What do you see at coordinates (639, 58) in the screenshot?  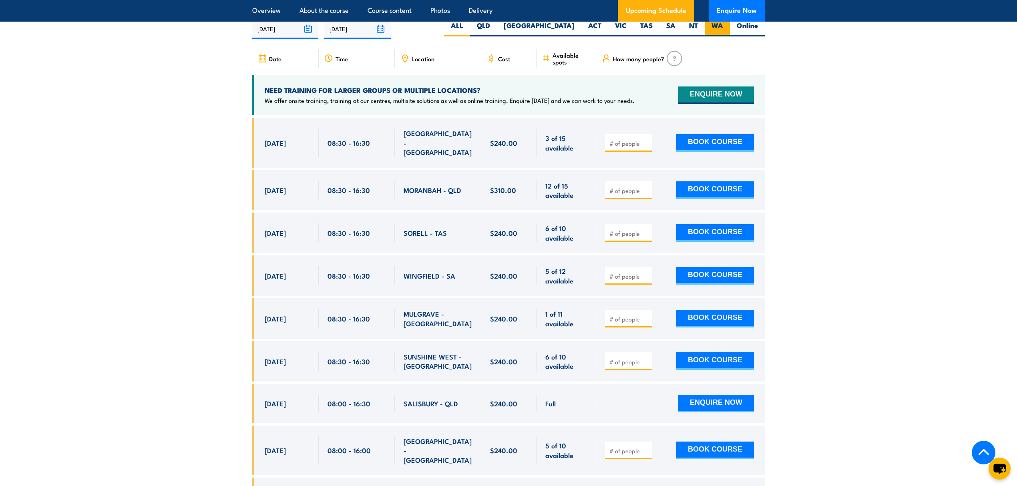 I see `span: How many people?` at bounding box center [639, 58].